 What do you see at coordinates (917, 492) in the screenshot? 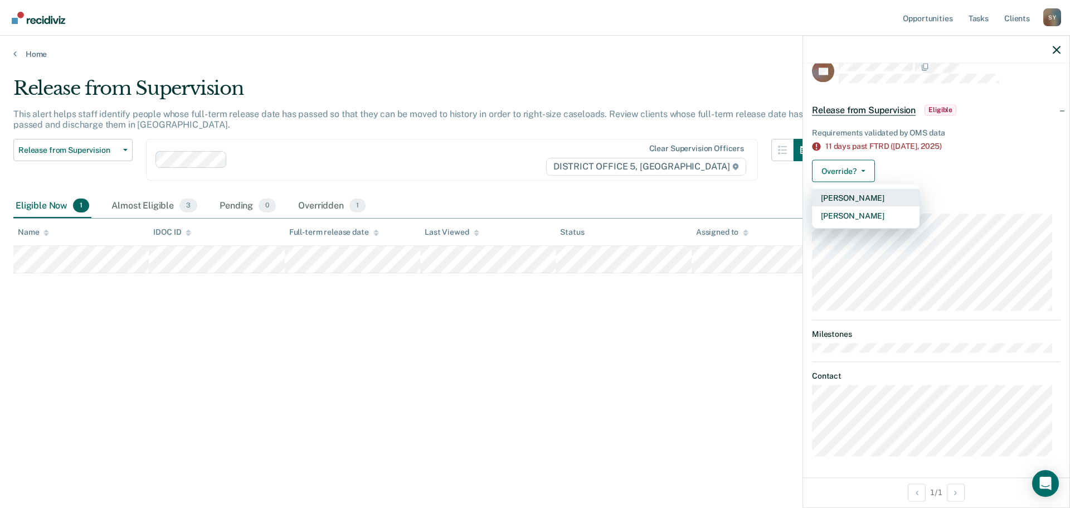
I see `button: Previous Opportunity` at bounding box center [917, 492].